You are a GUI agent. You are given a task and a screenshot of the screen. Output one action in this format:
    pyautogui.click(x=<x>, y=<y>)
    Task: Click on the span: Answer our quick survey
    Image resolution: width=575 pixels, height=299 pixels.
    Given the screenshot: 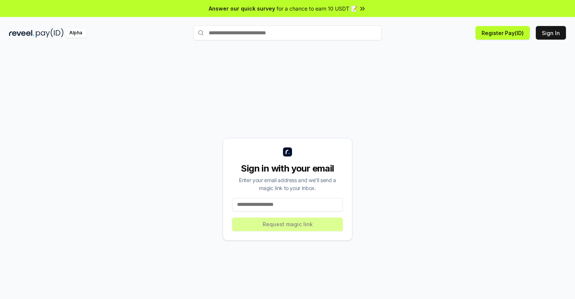 What is the action you would take?
    pyautogui.click(x=242, y=8)
    